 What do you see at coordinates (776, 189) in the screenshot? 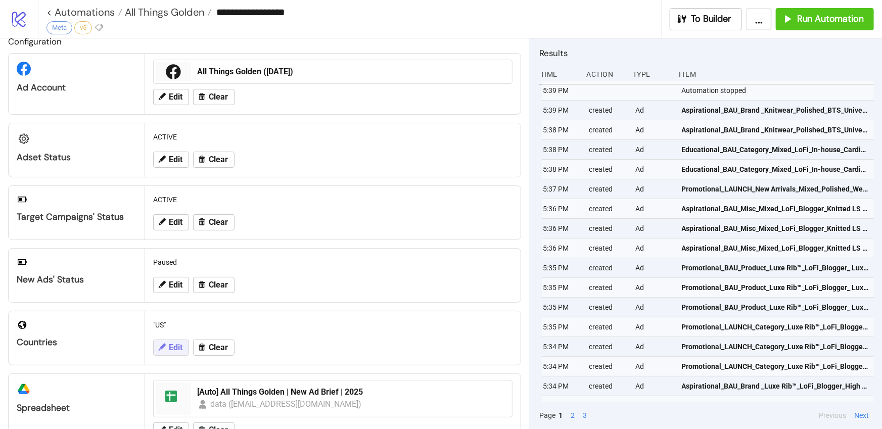
I see `span: Promotional_LAUNCH_New Arrivals_Mixed_Polished_Web_Straight Leg Spray Pant_@nikki__hillier_Video_...` at bounding box center [776, 189].